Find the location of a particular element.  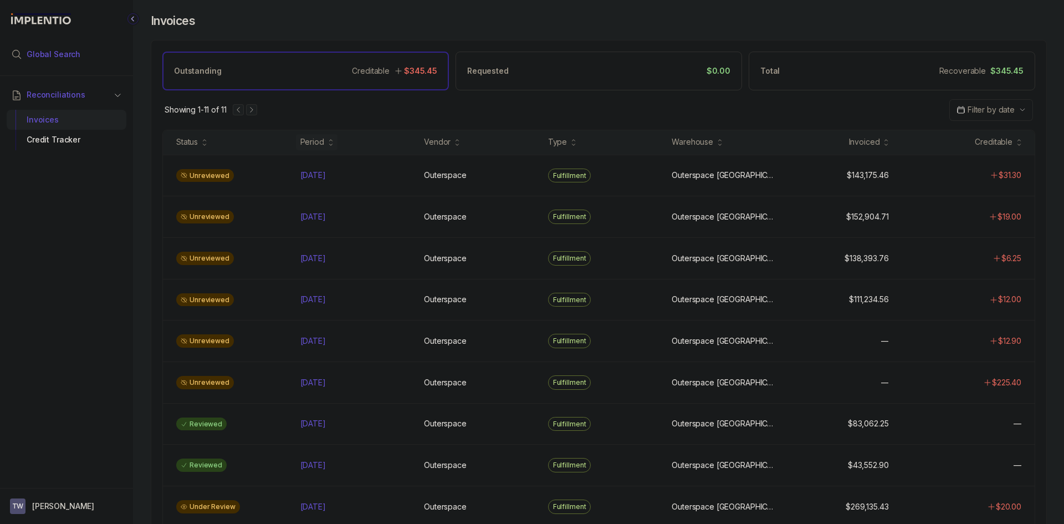

div: Type is located at coordinates (557, 142).